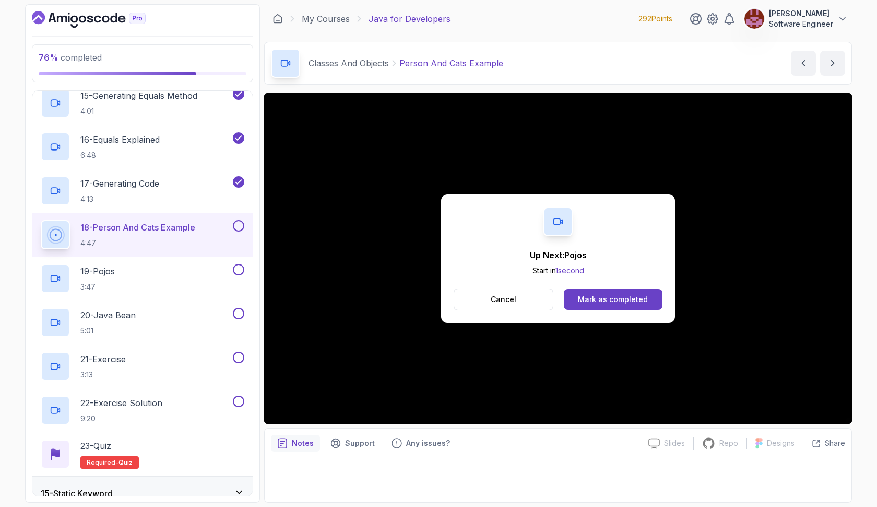 This screenshot has height=507, width=877. I want to click on p: 5:01, so click(108, 331).